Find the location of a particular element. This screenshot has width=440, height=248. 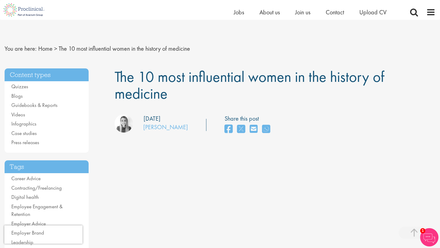

span: Upload CV is located at coordinates (373, 12).